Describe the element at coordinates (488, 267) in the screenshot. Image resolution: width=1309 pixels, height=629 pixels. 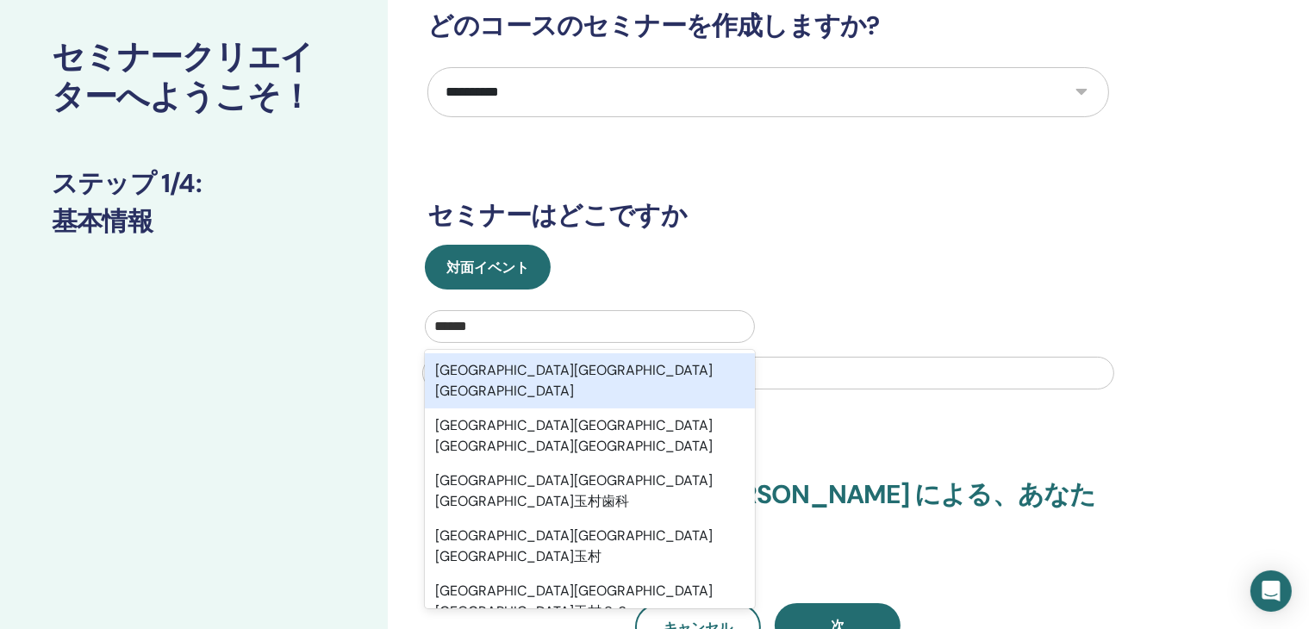
I see `button: 対面イベント` at that location.